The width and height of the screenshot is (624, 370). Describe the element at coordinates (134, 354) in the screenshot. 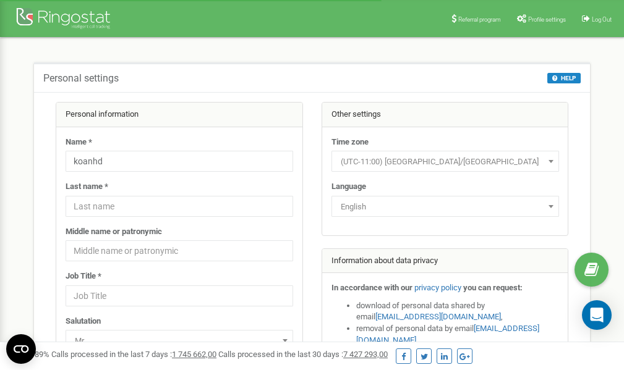

I see `span: Calls processed in the last 7 days :` at that location.